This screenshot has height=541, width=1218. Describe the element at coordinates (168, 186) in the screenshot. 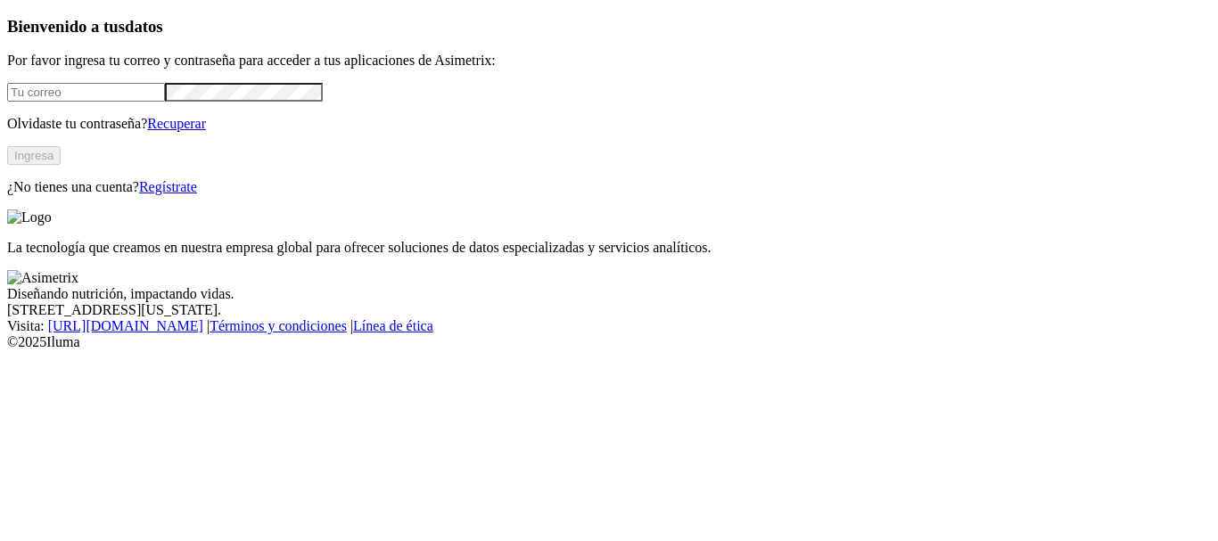

I see `a: Regístrate` at that location.